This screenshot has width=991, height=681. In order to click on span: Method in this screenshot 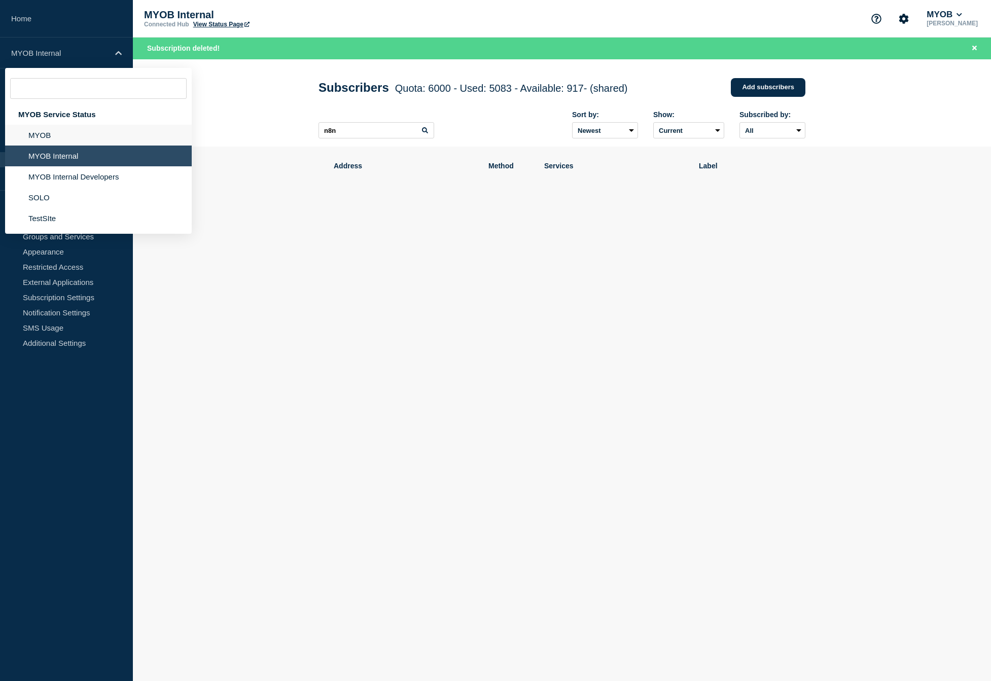, I will do `click(509, 166)`.